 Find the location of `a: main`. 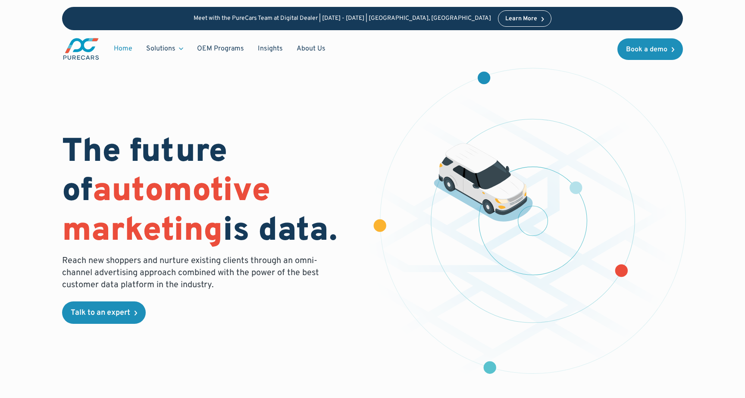

a: main is located at coordinates (81, 49).